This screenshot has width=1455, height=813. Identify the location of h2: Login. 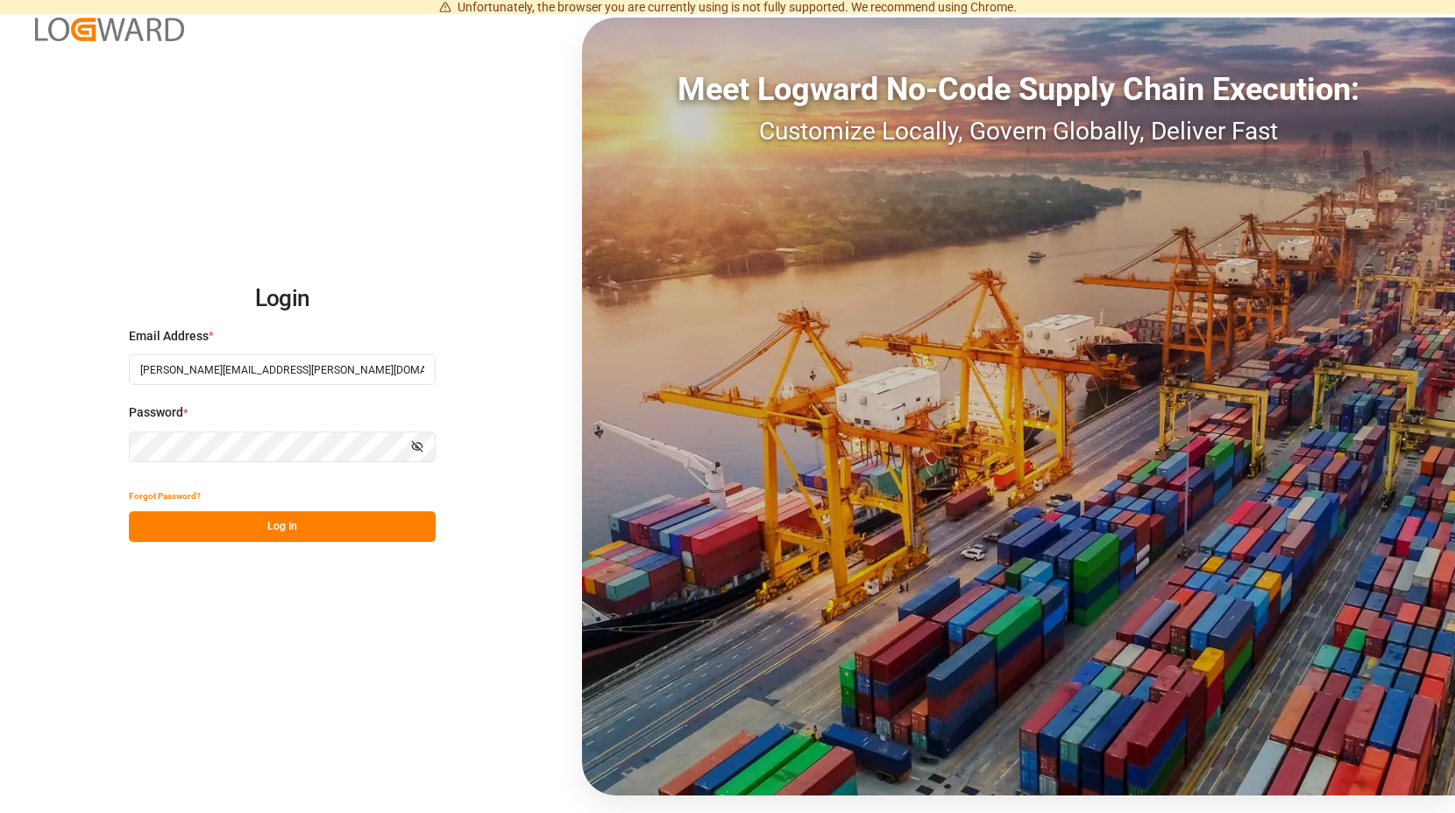
(282, 299).